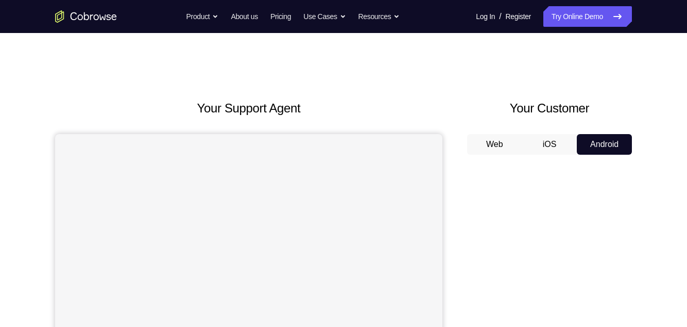 This screenshot has width=687, height=327. What do you see at coordinates (249, 108) in the screenshot?
I see `h2: Your Support Agent` at bounding box center [249, 108].